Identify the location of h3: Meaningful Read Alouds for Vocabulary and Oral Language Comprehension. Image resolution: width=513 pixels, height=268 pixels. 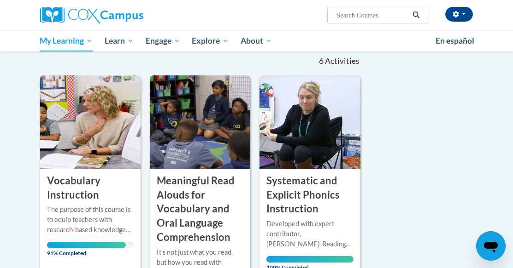
(200, 210).